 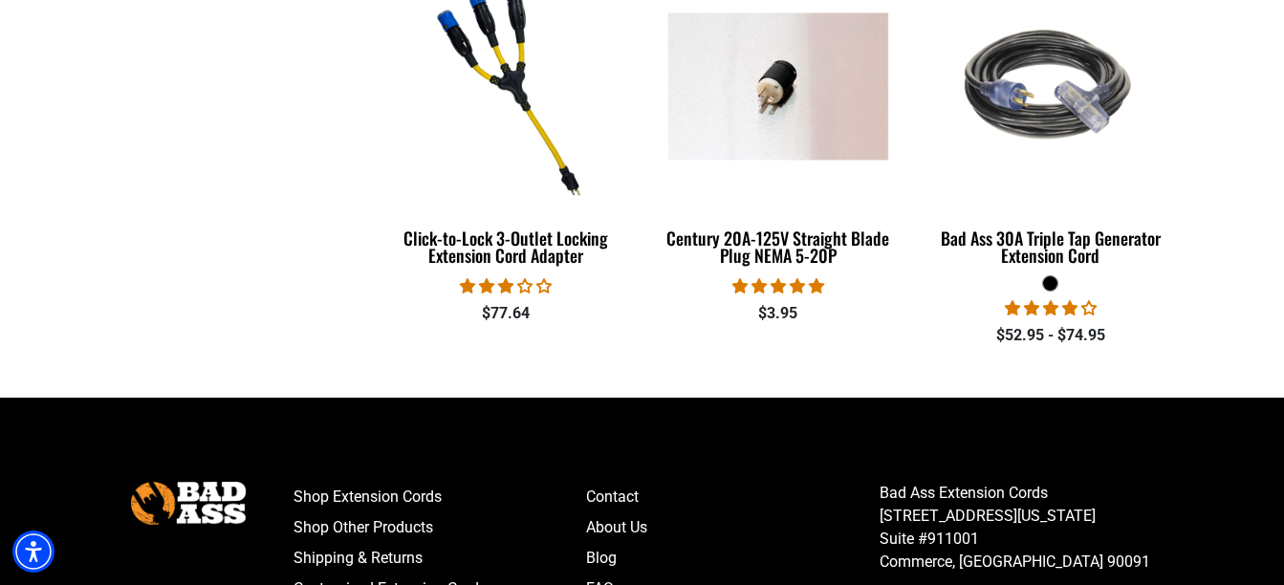 I want to click on span: 5.00 stars, so click(x=778, y=286).